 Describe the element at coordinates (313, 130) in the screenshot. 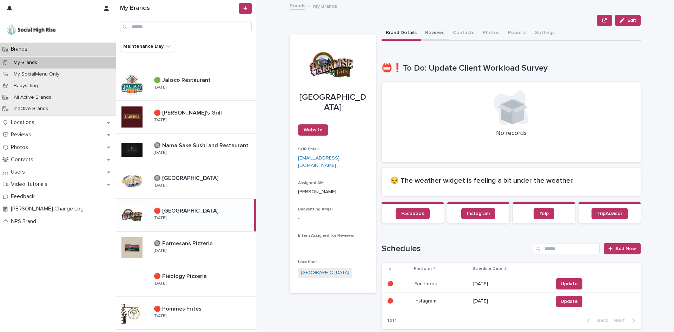

I see `a: Website` at that location.